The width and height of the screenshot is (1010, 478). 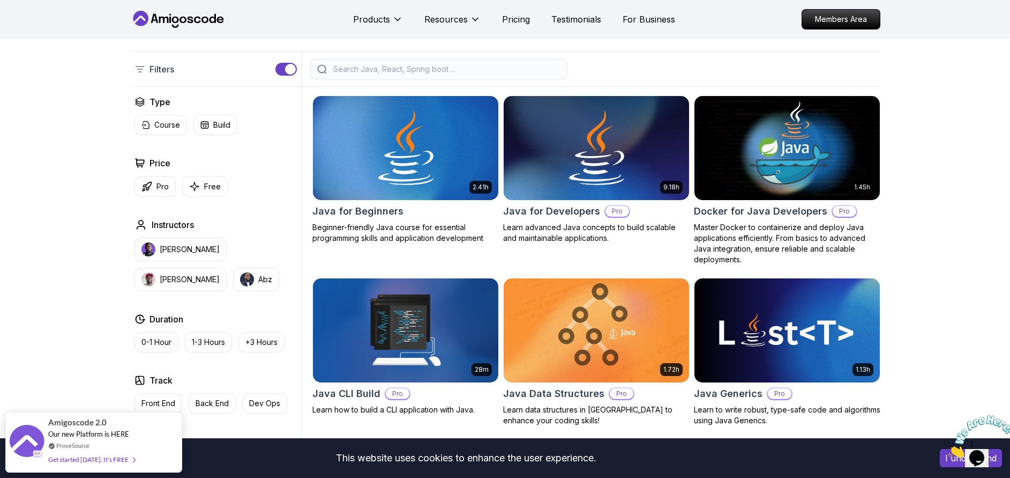 I want to click on h2: Docker for Java Developers, so click(x=761, y=211).